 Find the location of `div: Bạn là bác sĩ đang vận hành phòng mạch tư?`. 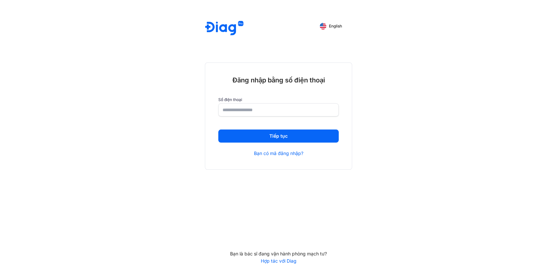

div: Bạn là bác sĩ đang vận hành phòng mạch tư? is located at coordinates (279, 254).